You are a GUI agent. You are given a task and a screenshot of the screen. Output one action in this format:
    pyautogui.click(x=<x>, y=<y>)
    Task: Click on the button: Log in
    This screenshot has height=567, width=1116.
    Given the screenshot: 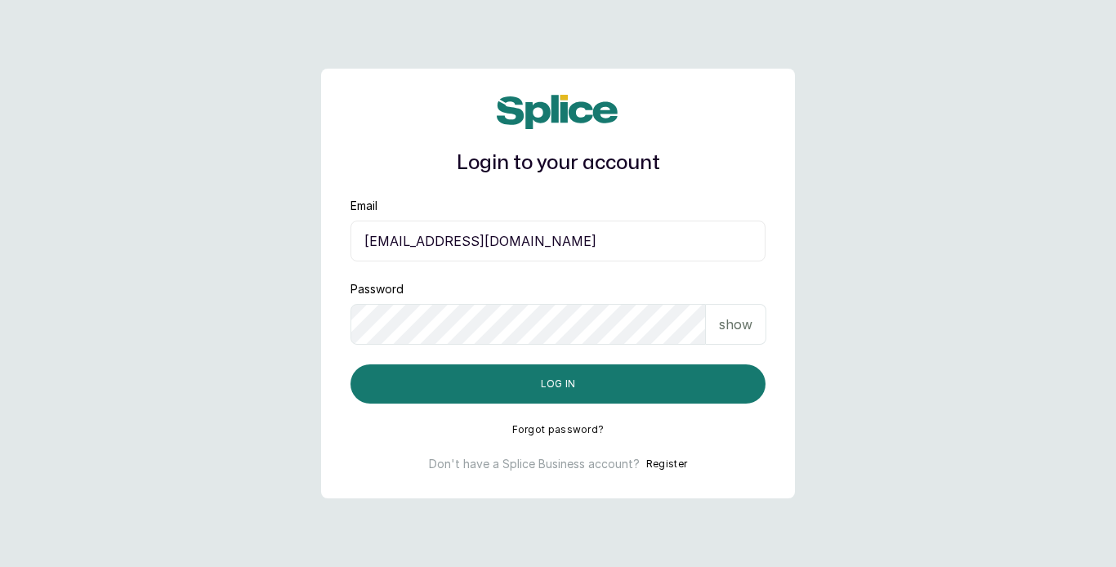 What is the action you would take?
    pyautogui.click(x=558, y=384)
    